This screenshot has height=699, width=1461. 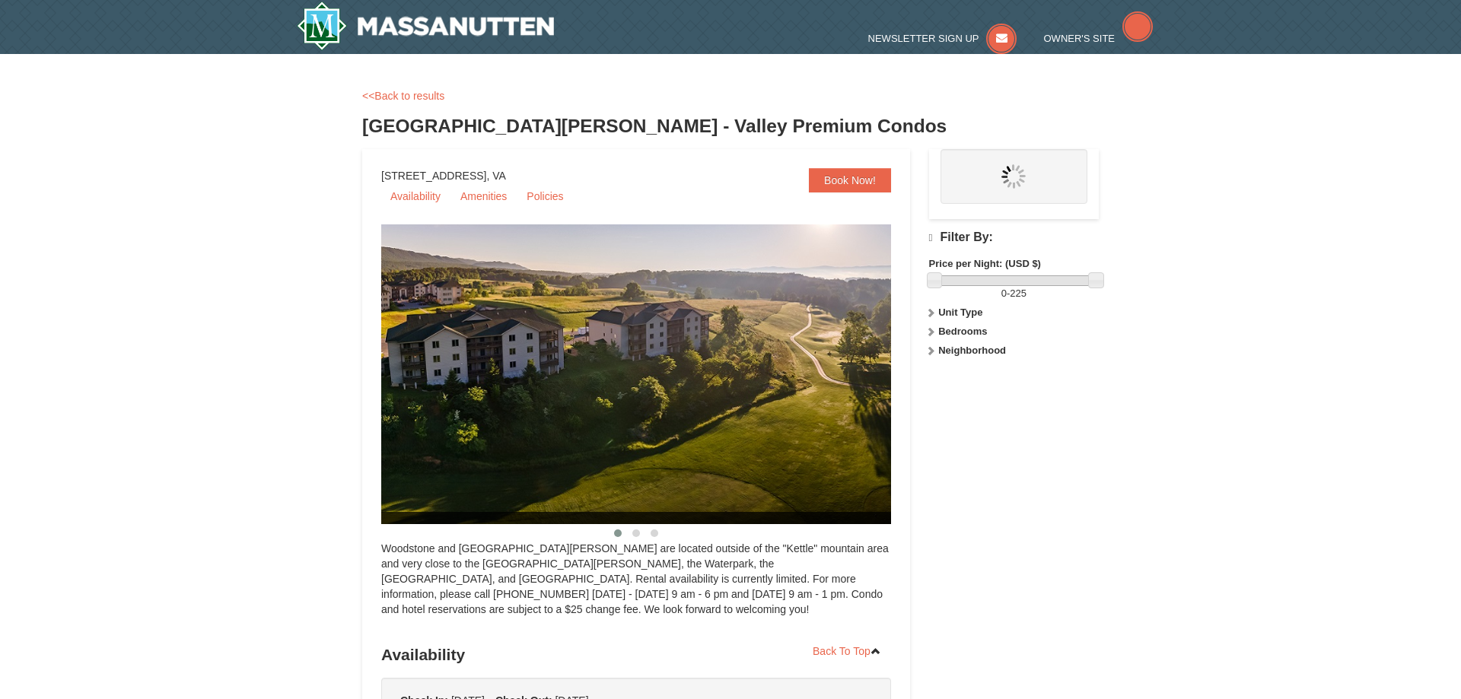 What do you see at coordinates (850, 180) in the screenshot?
I see `a: Book Now!` at bounding box center [850, 180].